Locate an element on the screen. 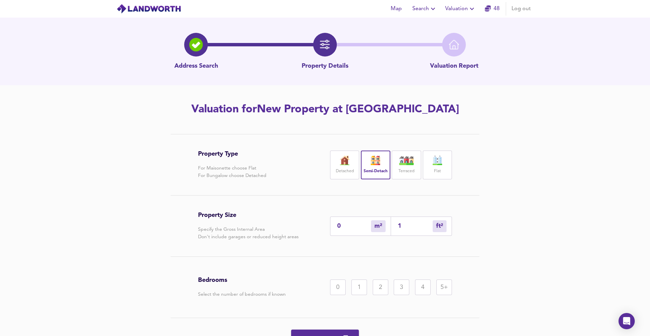 This screenshot has width=650, height=336. img: logo is located at coordinates (149, 9).